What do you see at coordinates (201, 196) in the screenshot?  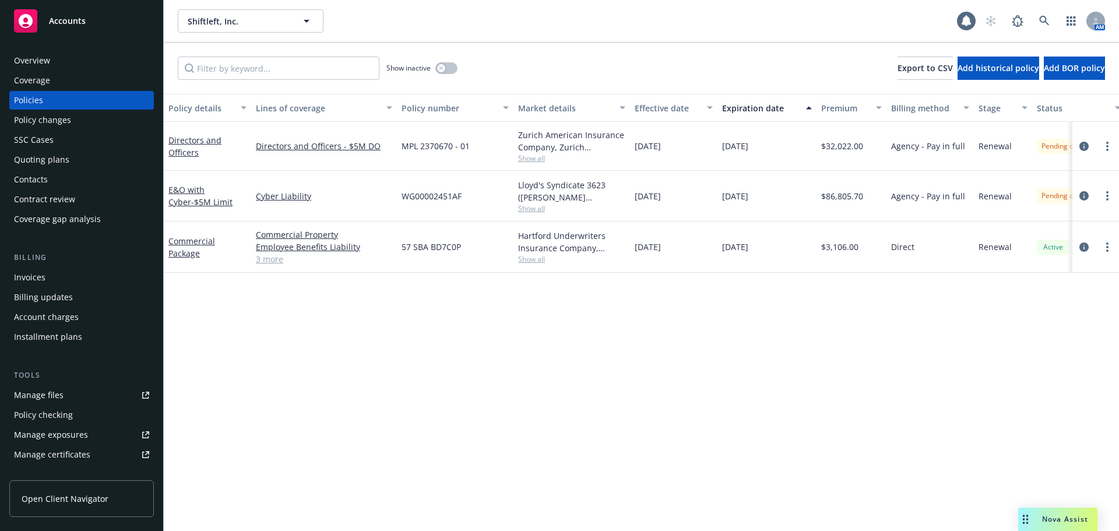 I see `a: E&O with Cyber` at bounding box center [201, 196].